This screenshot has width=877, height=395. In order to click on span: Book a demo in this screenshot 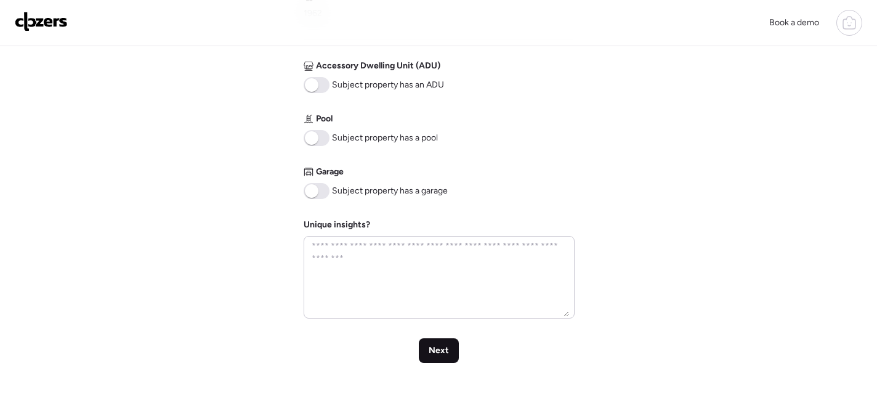, I will do `click(794, 22)`.